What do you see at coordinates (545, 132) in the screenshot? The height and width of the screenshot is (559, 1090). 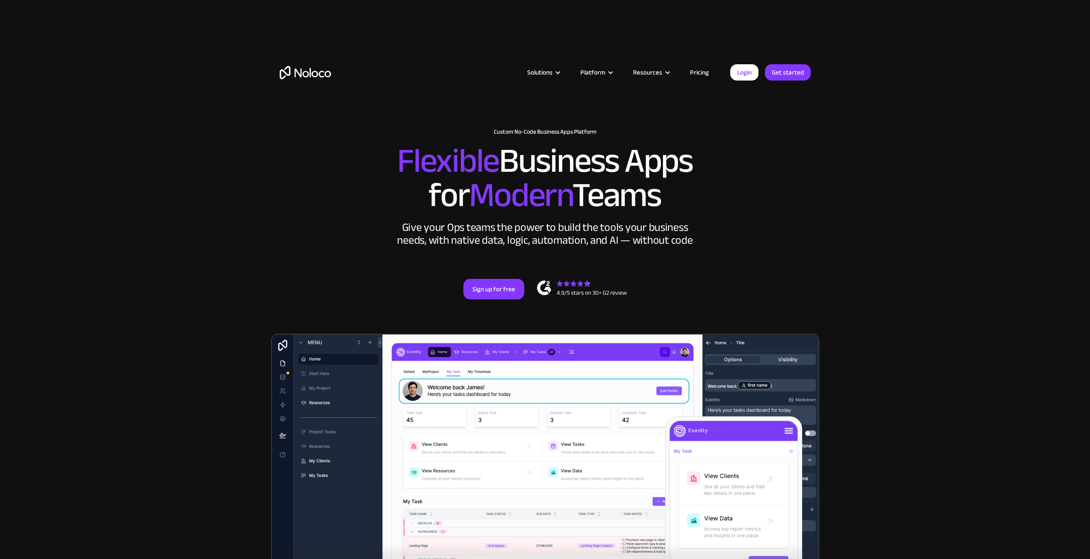 I see `h1: Custom No-Code Business Apps Platform` at bounding box center [545, 132].